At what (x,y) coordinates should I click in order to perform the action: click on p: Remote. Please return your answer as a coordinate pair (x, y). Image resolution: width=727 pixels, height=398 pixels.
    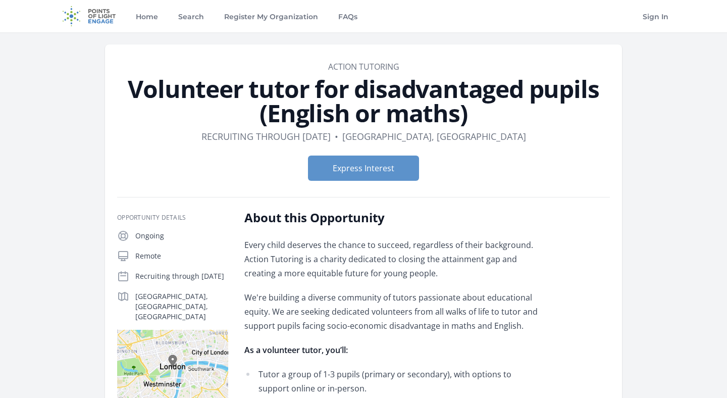
    Looking at the image, I should click on (182, 256).